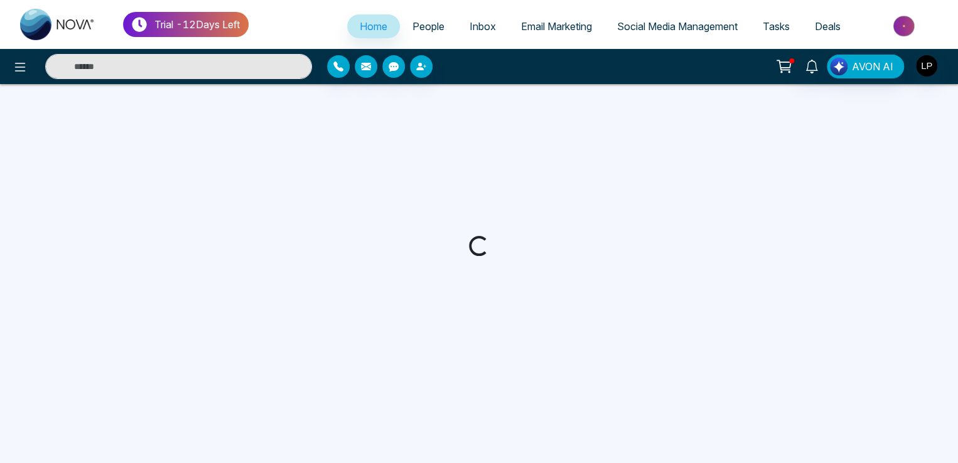  I want to click on img: Nova CRM Logo, so click(58, 24).